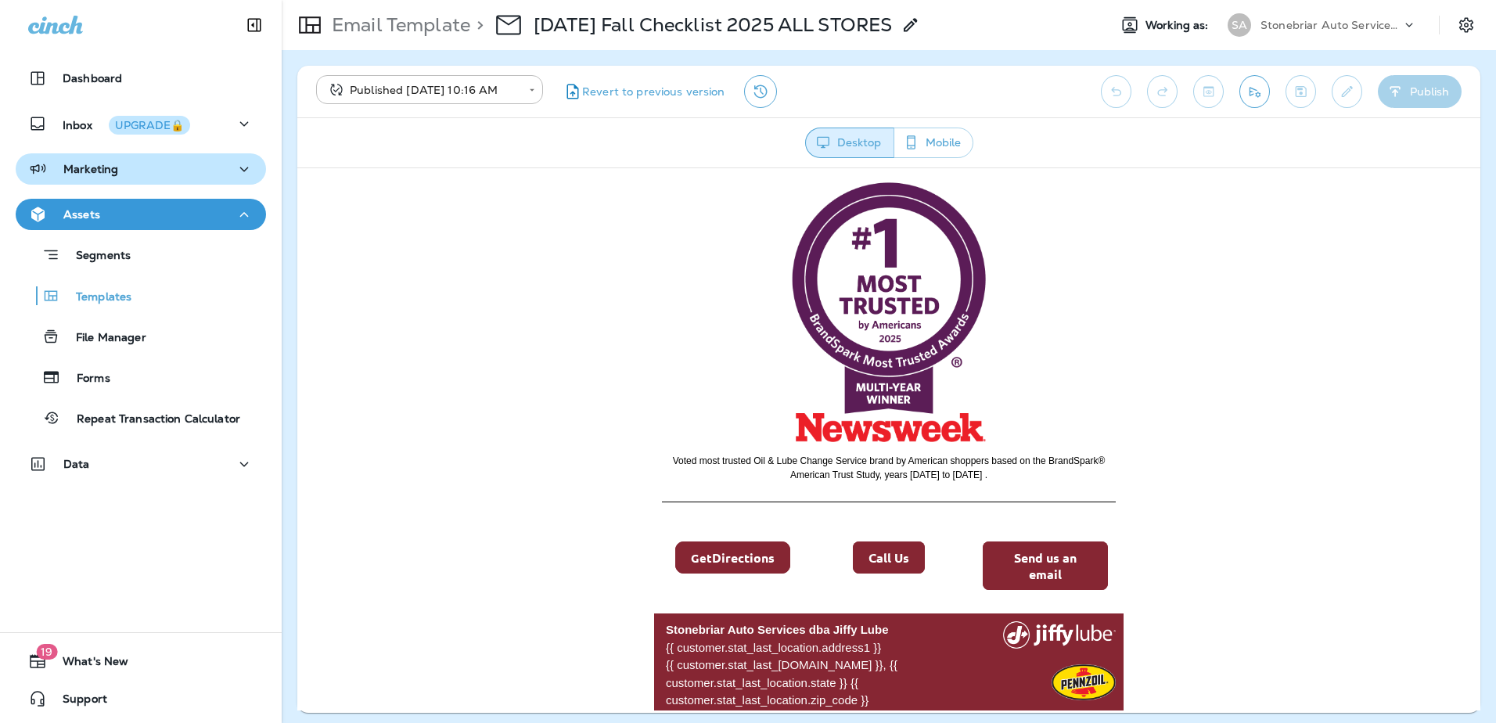 This screenshot has width=1496, height=723. What do you see at coordinates (95, 297) in the screenshot?
I see `p: Templates` at bounding box center [95, 297].